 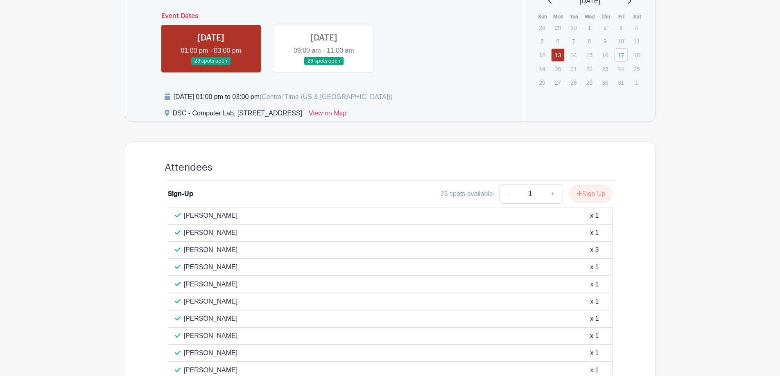 I want to click on p: 18, so click(x=637, y=55).